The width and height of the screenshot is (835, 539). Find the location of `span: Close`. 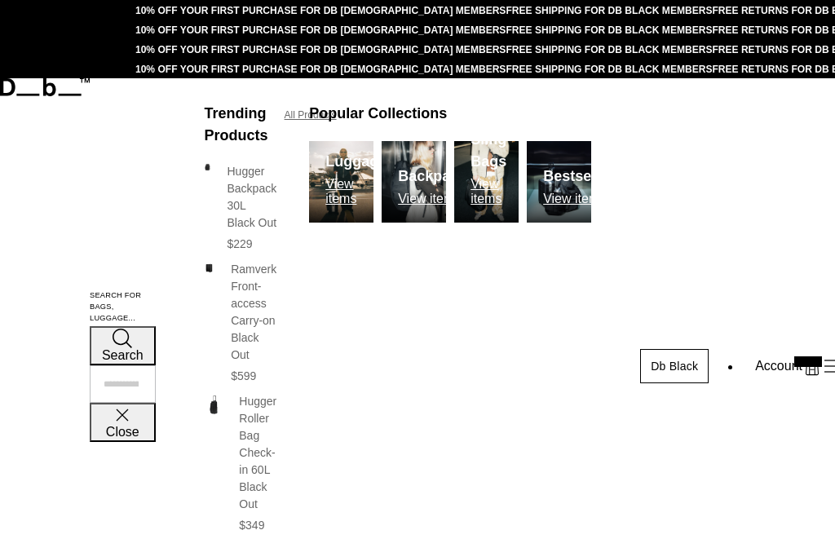

span: Close is located at coordinates (122, 431).